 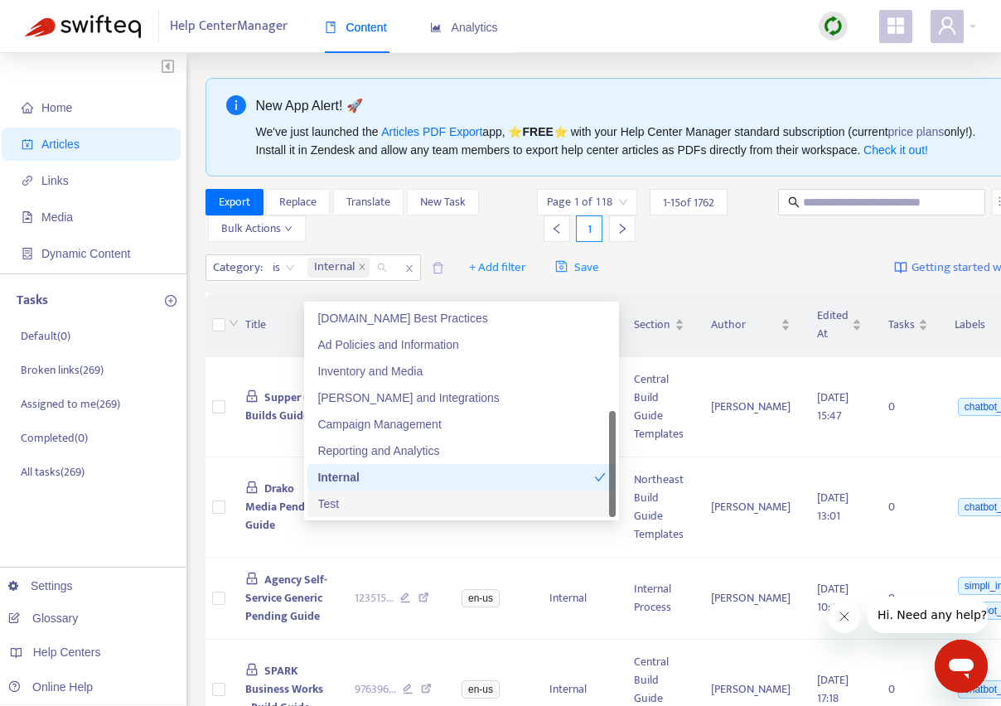 What do you see at coordinates (432, 132) in the screenshot?
I see `a: Articles PDF Export` at bounding box center [432, 132].